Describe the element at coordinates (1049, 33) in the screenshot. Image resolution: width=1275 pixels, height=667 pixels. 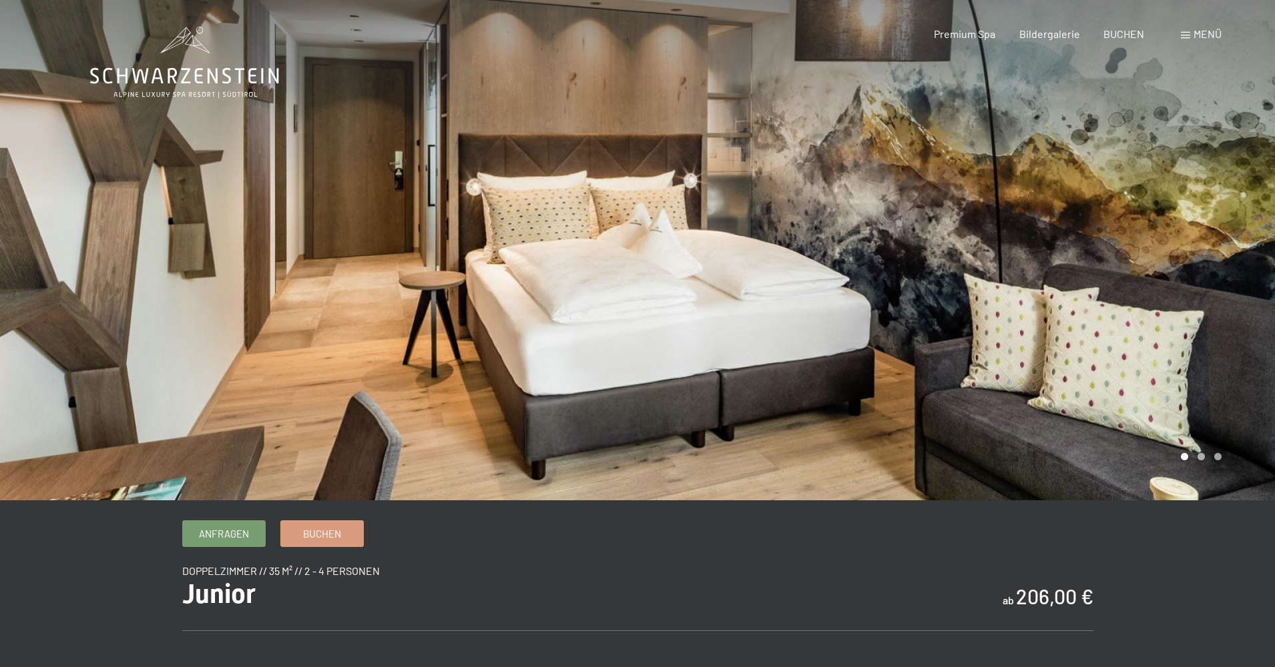
I see `span: Bildergalerie` at that location.